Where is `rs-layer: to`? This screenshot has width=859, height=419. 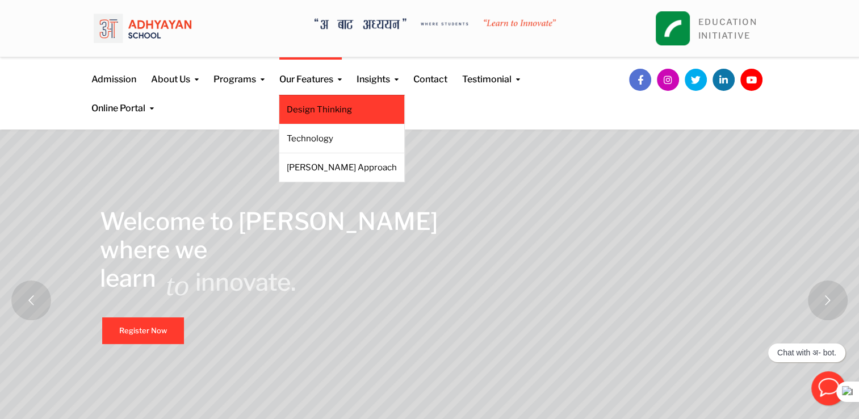
rs-layer: to is located at coordinates (177, 285).